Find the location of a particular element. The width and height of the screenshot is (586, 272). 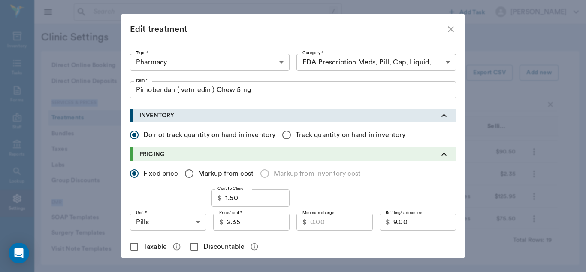

label: Cost to Clinic is located at coordinates (231, 188).